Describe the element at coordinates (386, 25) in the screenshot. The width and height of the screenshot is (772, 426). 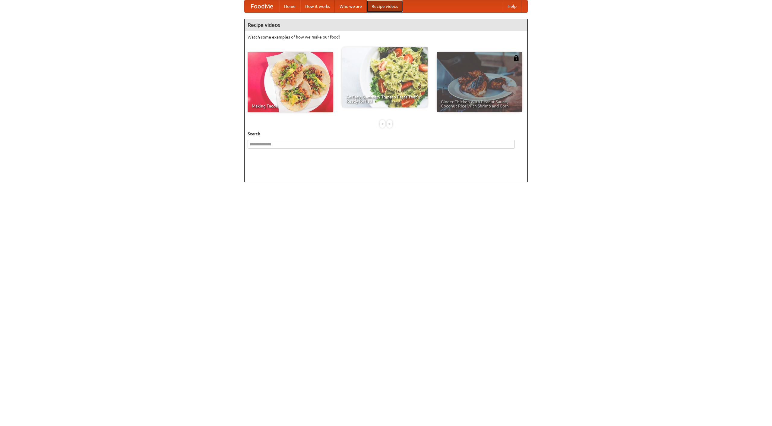
I see `h4: Recipe videos` at that location.